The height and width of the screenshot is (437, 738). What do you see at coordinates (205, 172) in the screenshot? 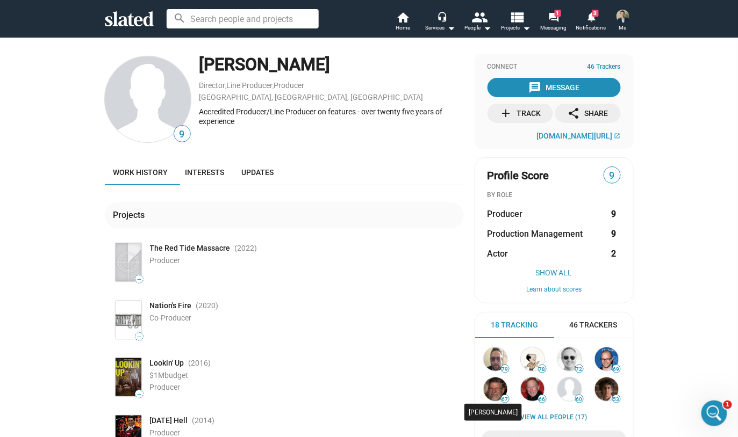
I see `a: Interests` at bounding box center [205, 172].